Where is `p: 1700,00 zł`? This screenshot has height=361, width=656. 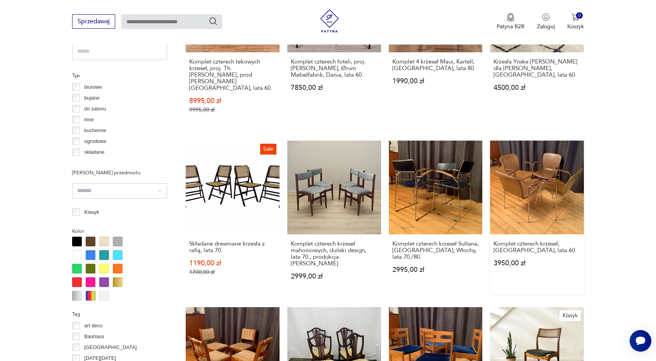
p: 1700,00 zł is located at coordinates (233, 272).